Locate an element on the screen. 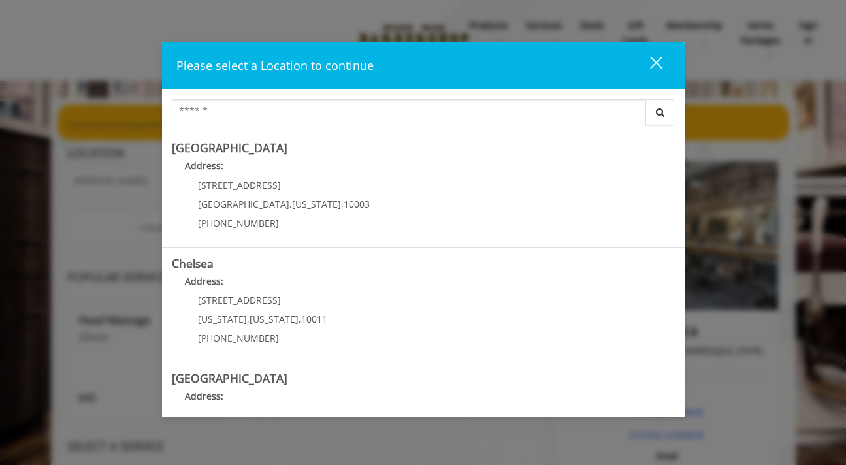 The image size is (846, 465). button: close dialog is located at coordinates (648, 65).